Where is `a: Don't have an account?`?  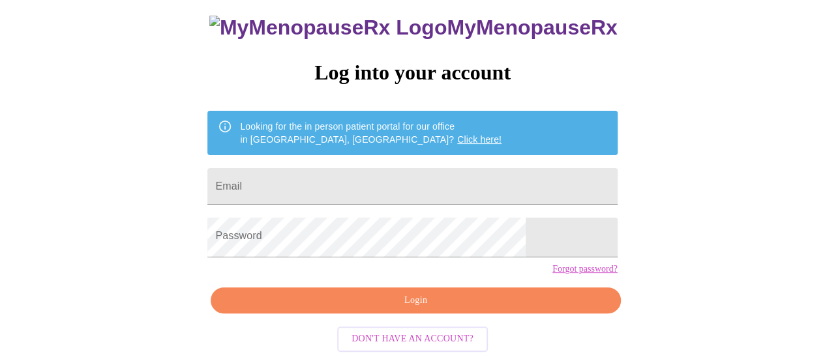 a: Don't have an account? is located at coordinates (412, 338).